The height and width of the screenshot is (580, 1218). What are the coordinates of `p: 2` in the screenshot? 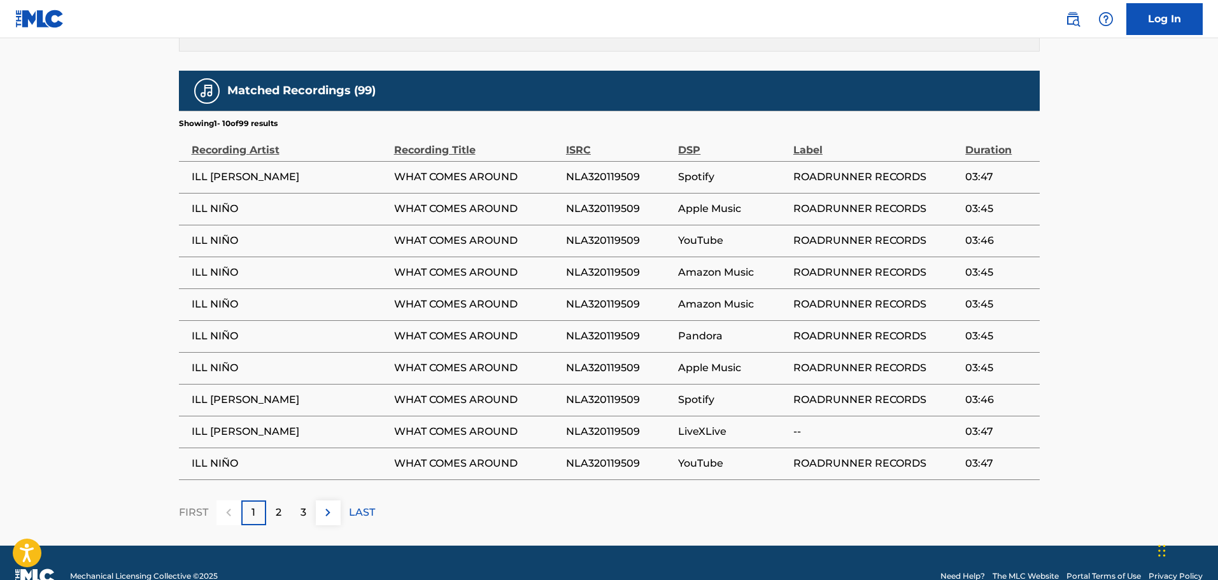 It's located at (278, 513).